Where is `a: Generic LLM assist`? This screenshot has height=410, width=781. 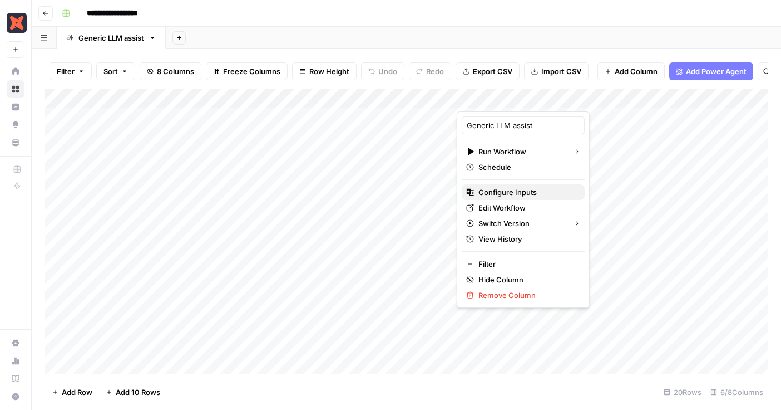
a: Generic LLM assist is located at coordinates (111, 38).